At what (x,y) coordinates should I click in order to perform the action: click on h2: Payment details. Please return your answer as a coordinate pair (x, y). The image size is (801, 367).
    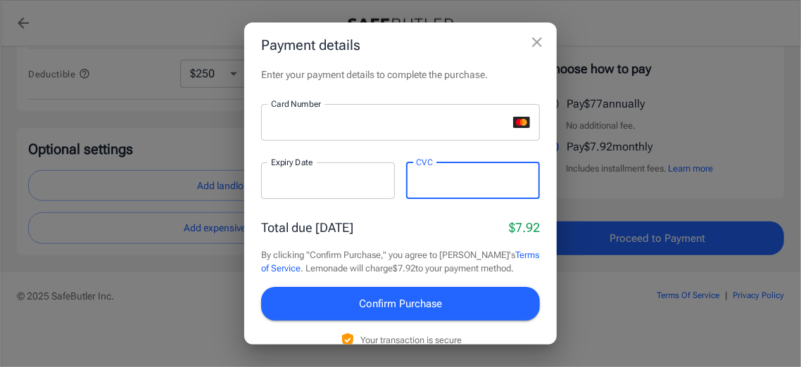
    Looking at the image, I should click on (400, 45).